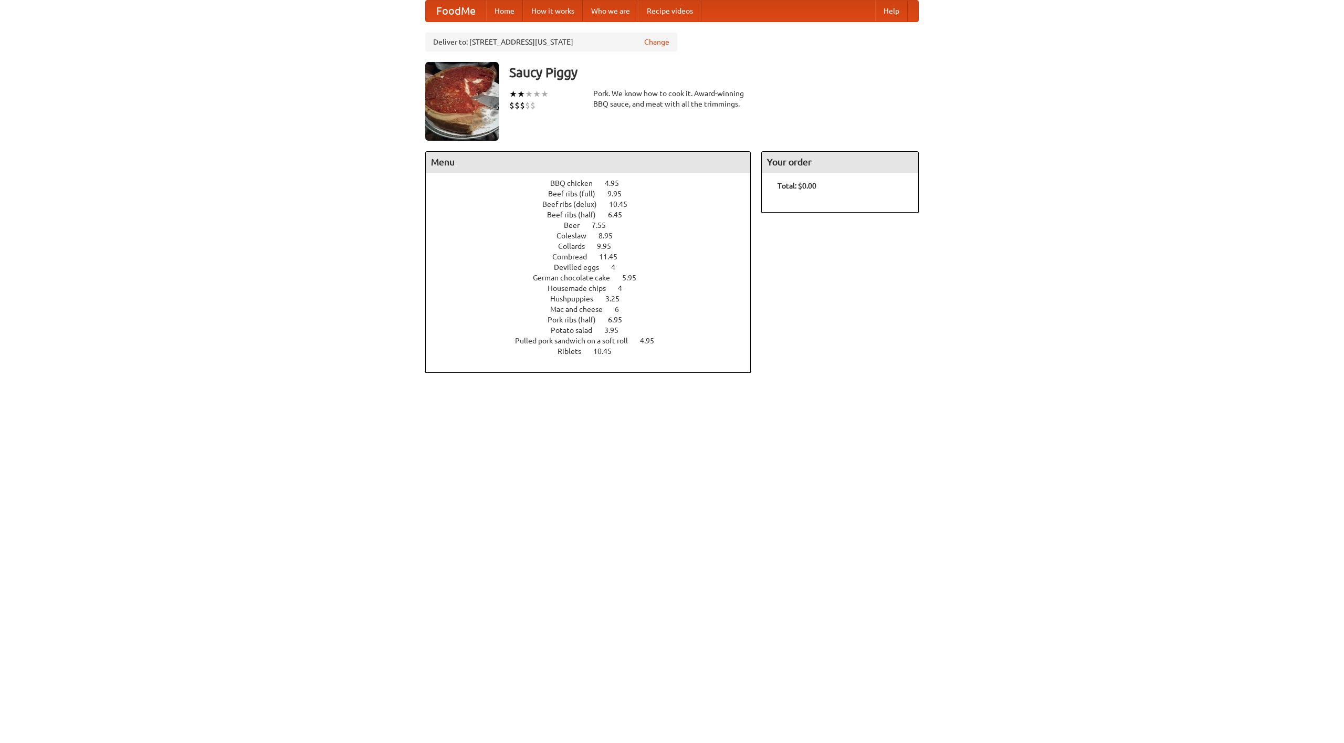 The width and height of the screenshot is (1344, 743). I want to click on h4: Menu, so click(588, 162).